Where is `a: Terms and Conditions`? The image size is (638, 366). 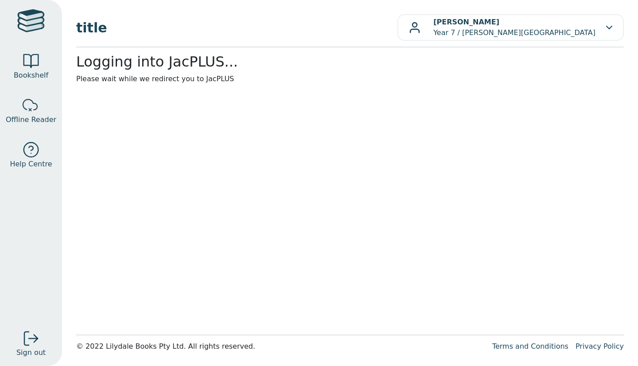 a: Terms and Conditions is located at coordinates (530, 346).